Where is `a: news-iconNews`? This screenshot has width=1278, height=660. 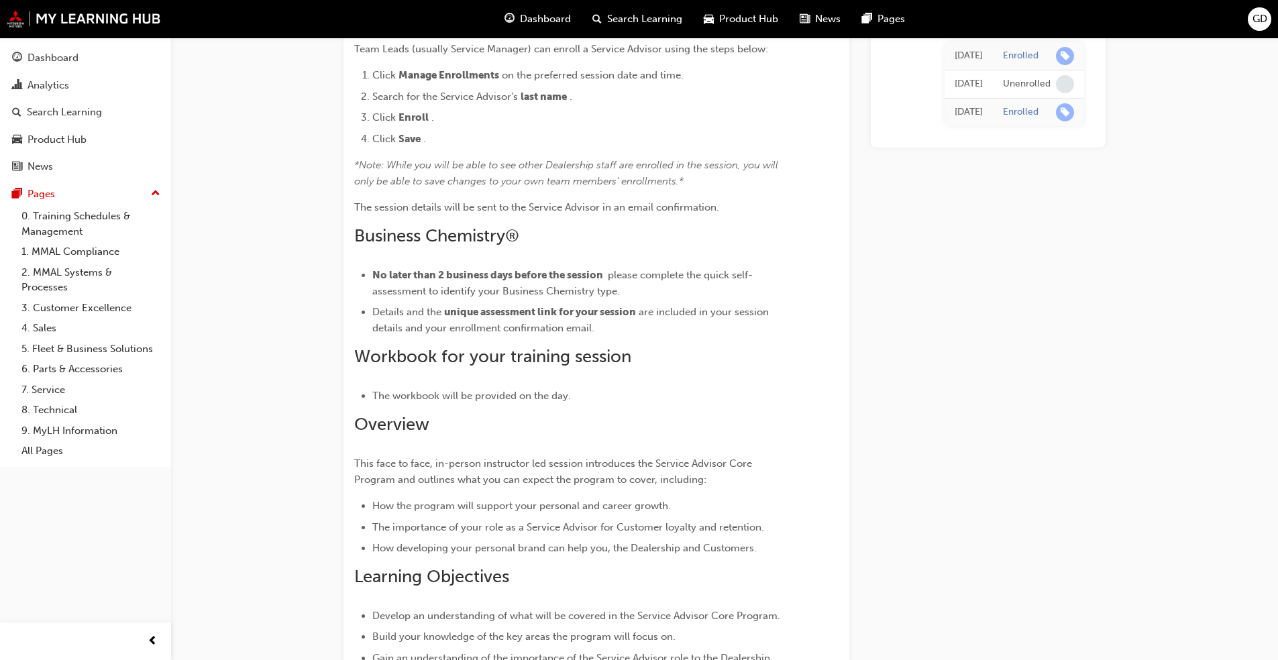 a: news-iconNews is located at coordinates (820, 19).